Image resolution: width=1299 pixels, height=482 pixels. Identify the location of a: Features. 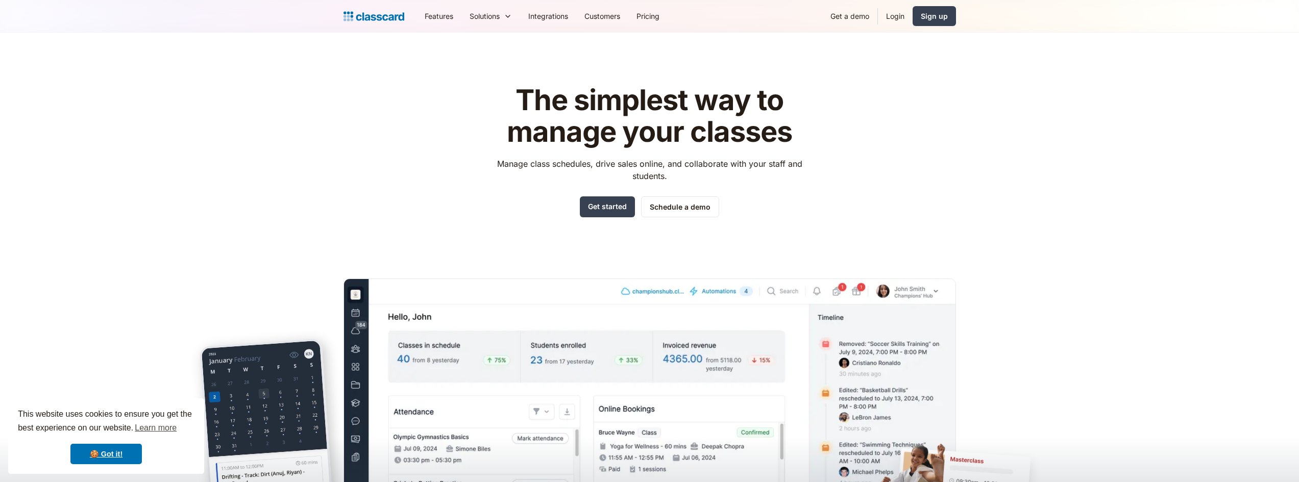
(439, 16).